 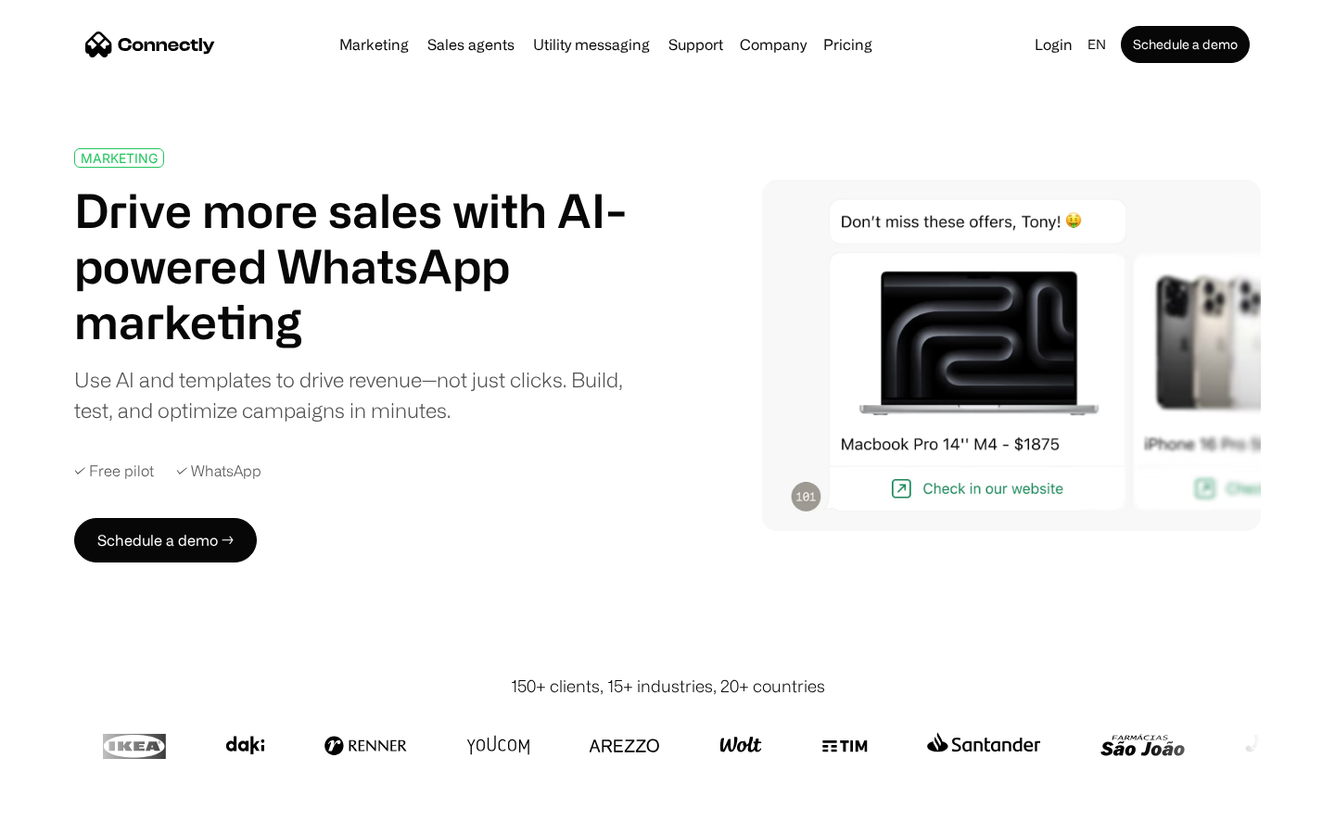 I want to click on a: Sales agents, so click(x=471, y=45).